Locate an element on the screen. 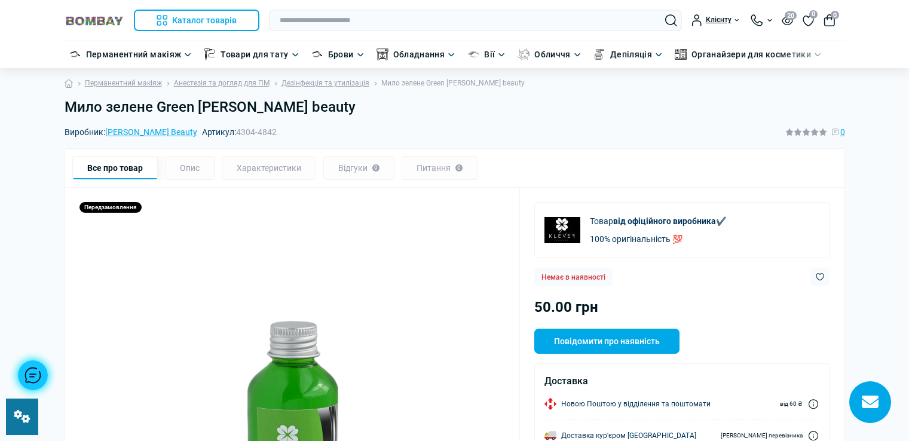 This screenshot has width=909, height=441. span: 20 is located at coordinates (790, 16).